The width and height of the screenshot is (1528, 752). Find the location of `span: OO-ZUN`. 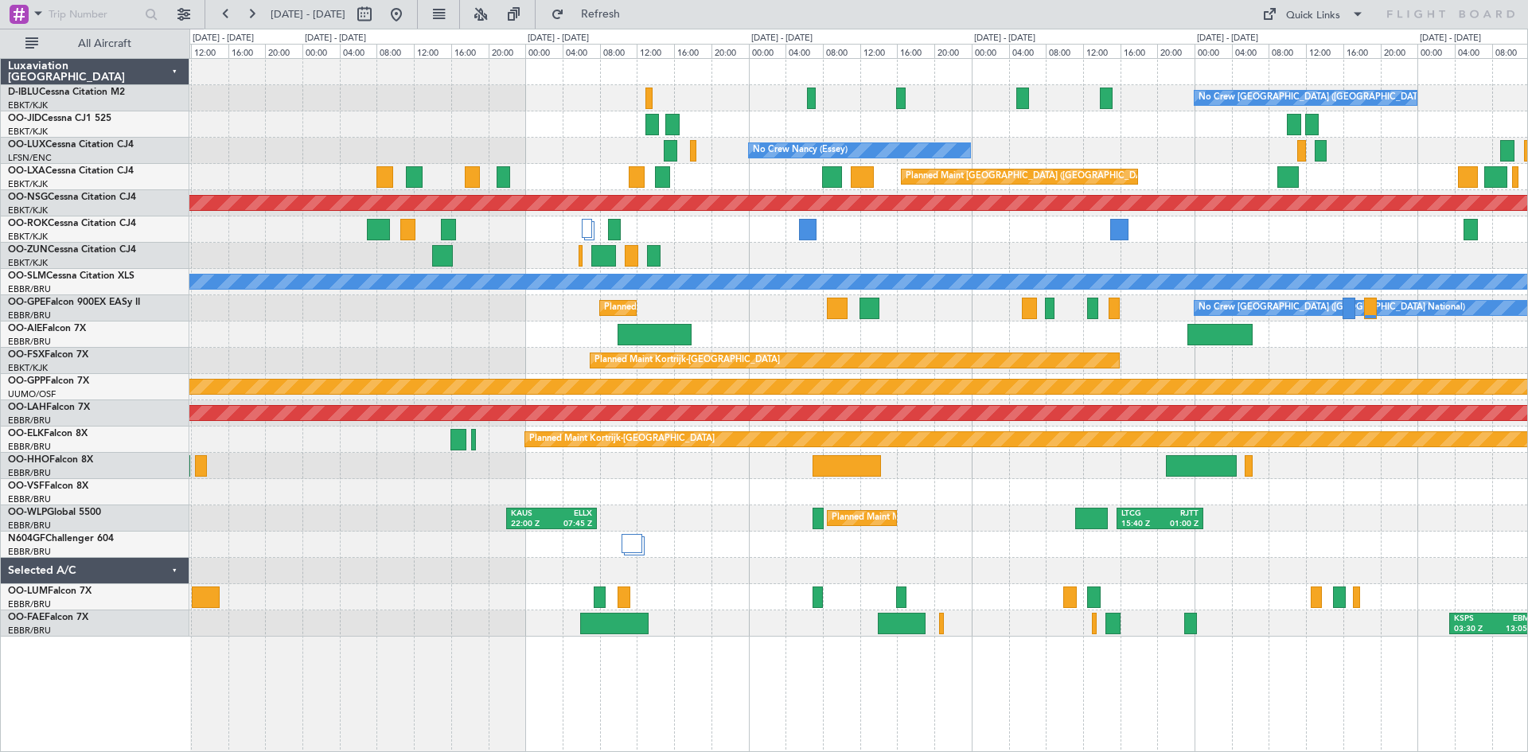

span: OO-ZUN is located at coordinates (28, 250).